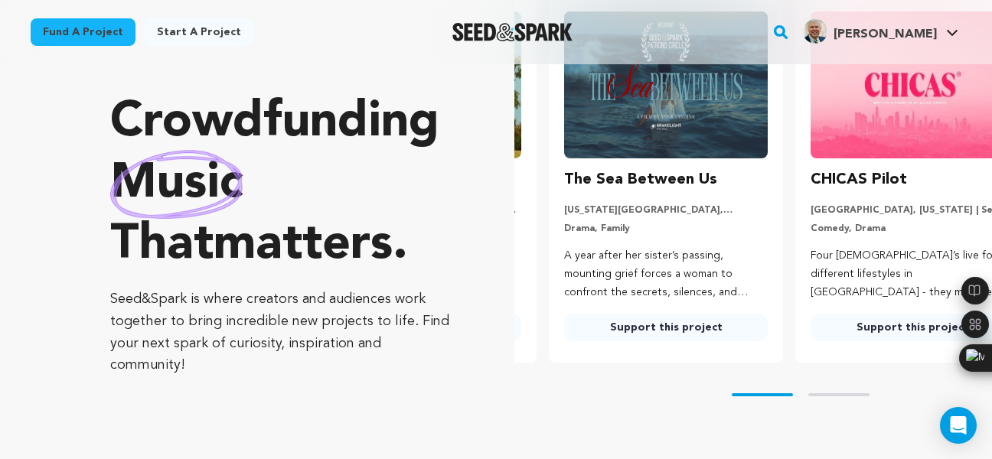 The image size is (992, 459). What do you see at coordinates (959, 426) in the screenshot?
I see `div: Open Intercom Messenger` at bounding box center [959, 426].